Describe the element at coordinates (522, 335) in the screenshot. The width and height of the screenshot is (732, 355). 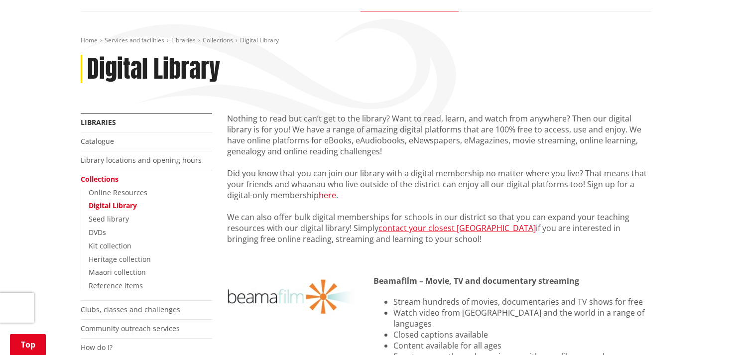
I see `li: Closed captions available` at that location.